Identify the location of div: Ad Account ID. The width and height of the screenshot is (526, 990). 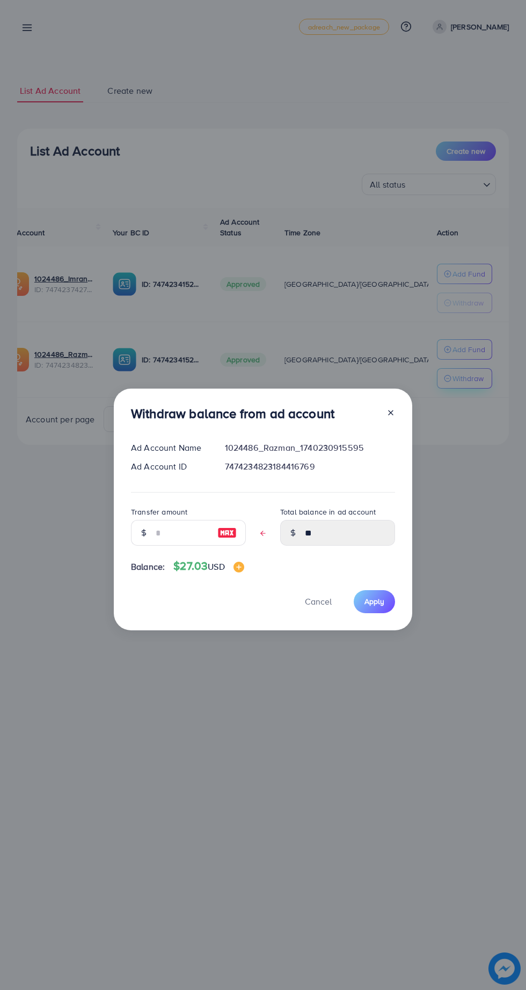
(169, 467).